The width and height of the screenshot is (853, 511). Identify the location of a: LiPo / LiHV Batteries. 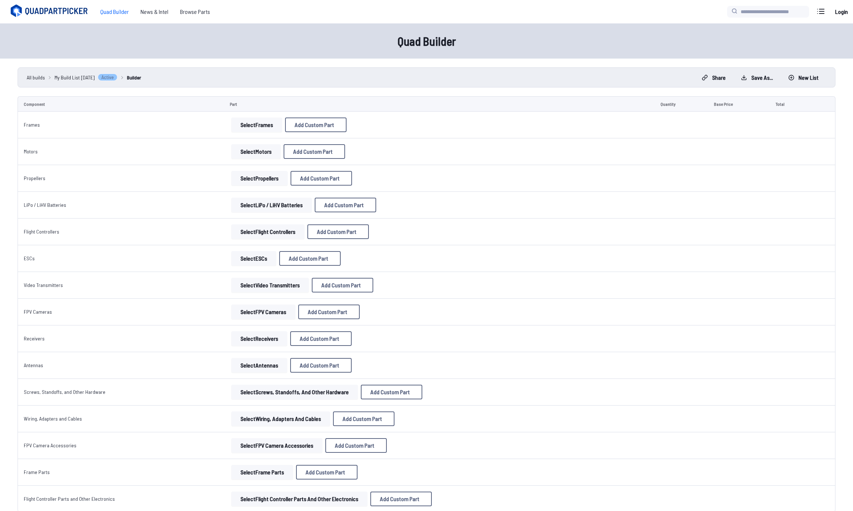
(45, 205).